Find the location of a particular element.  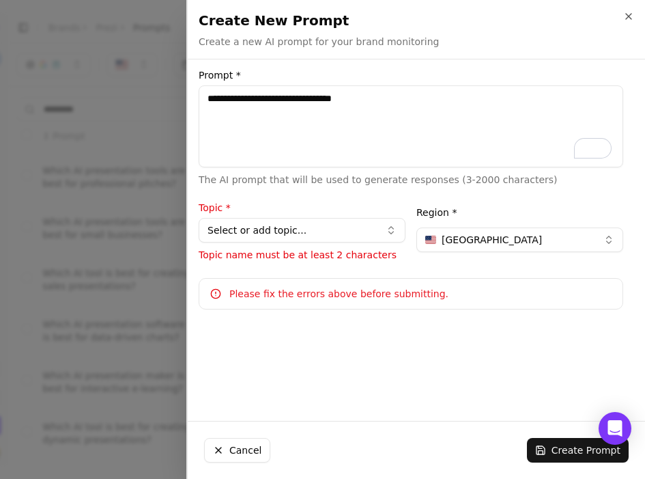

button: Create Prompt is located at coordinates (578, 450).